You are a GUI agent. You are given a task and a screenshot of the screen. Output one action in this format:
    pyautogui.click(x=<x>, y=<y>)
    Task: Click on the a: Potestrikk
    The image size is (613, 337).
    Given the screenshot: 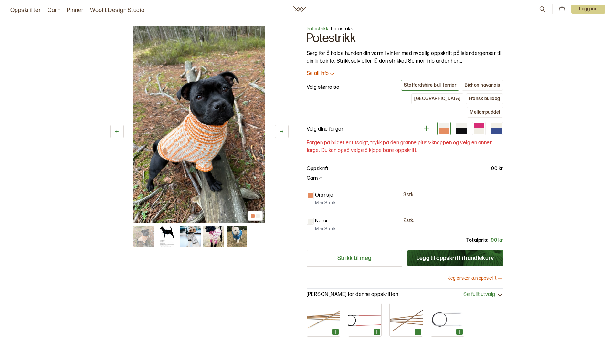 What is the action you would take?
    pyautogui.click(x=318, y=29)
    